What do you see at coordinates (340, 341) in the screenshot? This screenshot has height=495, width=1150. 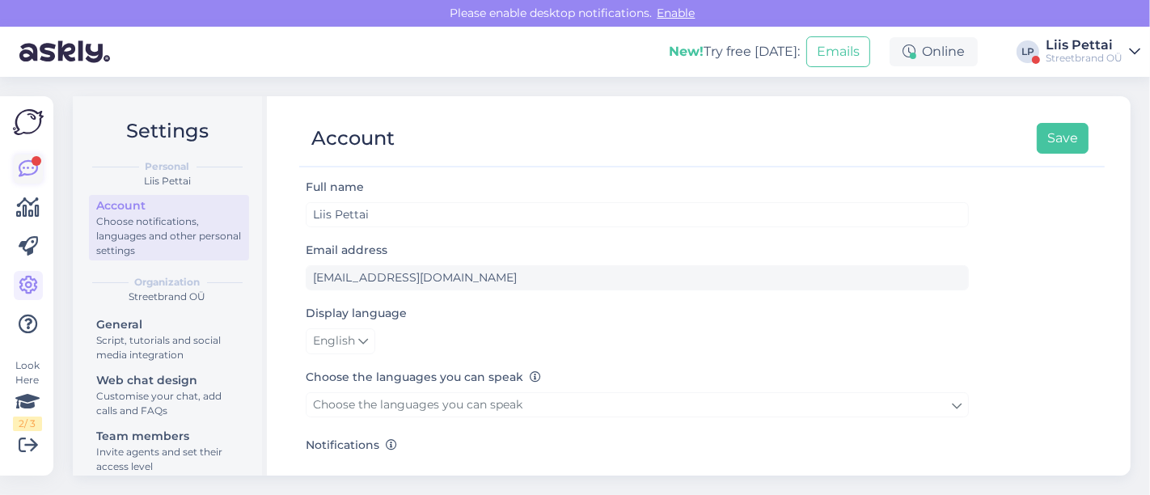 I see `a: English` at bounding box center [340, 341].